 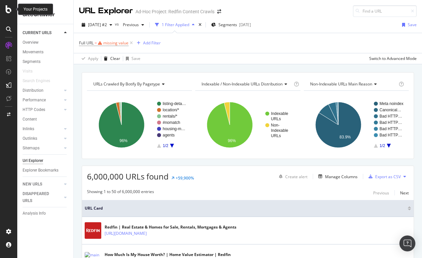 What do you see at coordinates (31, 42) in the screenshot?
I see `div: Overview` at bounding box center [31, 42].